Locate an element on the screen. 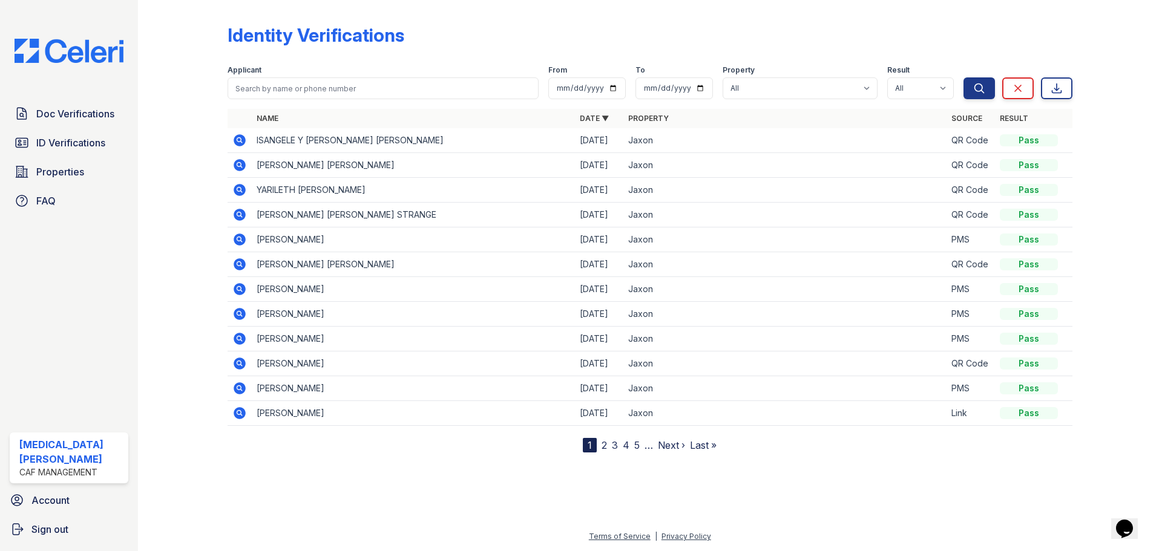 The image size is (1162, 551). label: To is located at coordinates (640, 70).